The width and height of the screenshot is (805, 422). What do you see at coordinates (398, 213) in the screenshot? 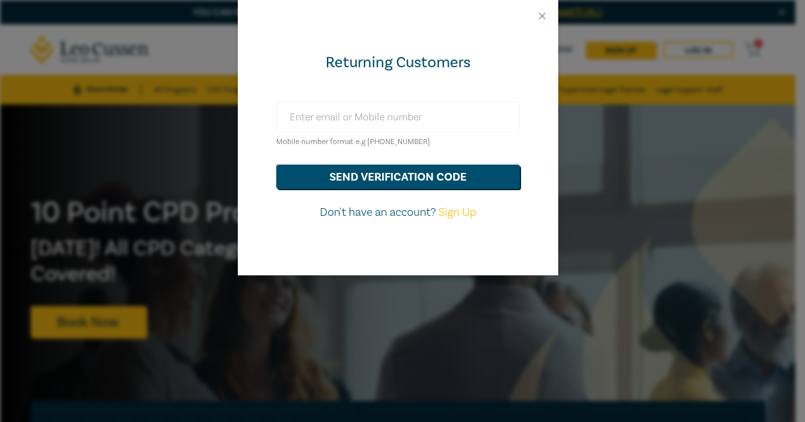
I see `p: Don't have an account?` at bounding box center [398, 213].